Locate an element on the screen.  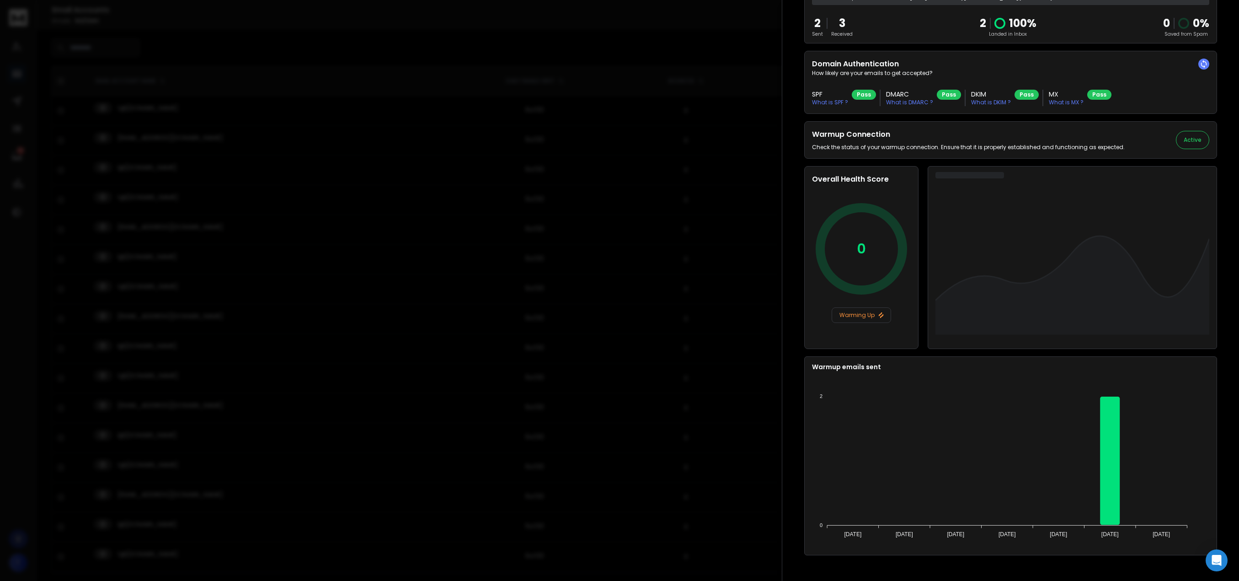
p: What is MX ? is located at coordinates (1066, 102).